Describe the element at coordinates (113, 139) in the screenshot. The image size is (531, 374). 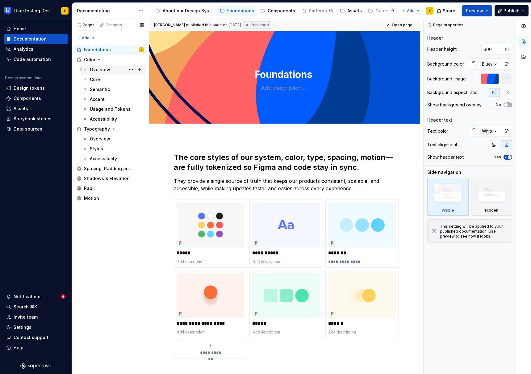
I see `a: Overview` at that location.